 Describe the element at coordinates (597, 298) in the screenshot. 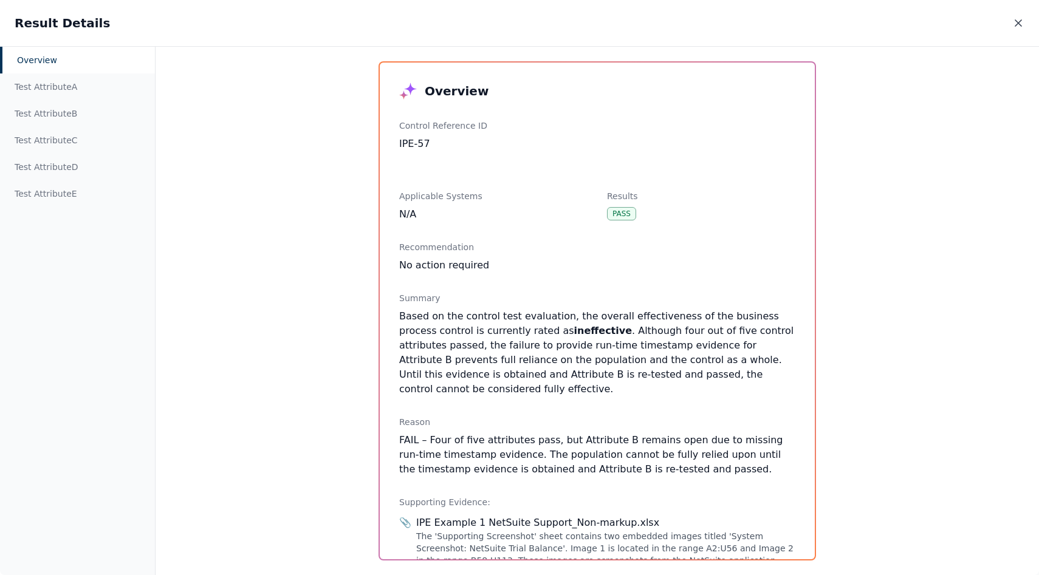

I see `div: Summary` at that location.